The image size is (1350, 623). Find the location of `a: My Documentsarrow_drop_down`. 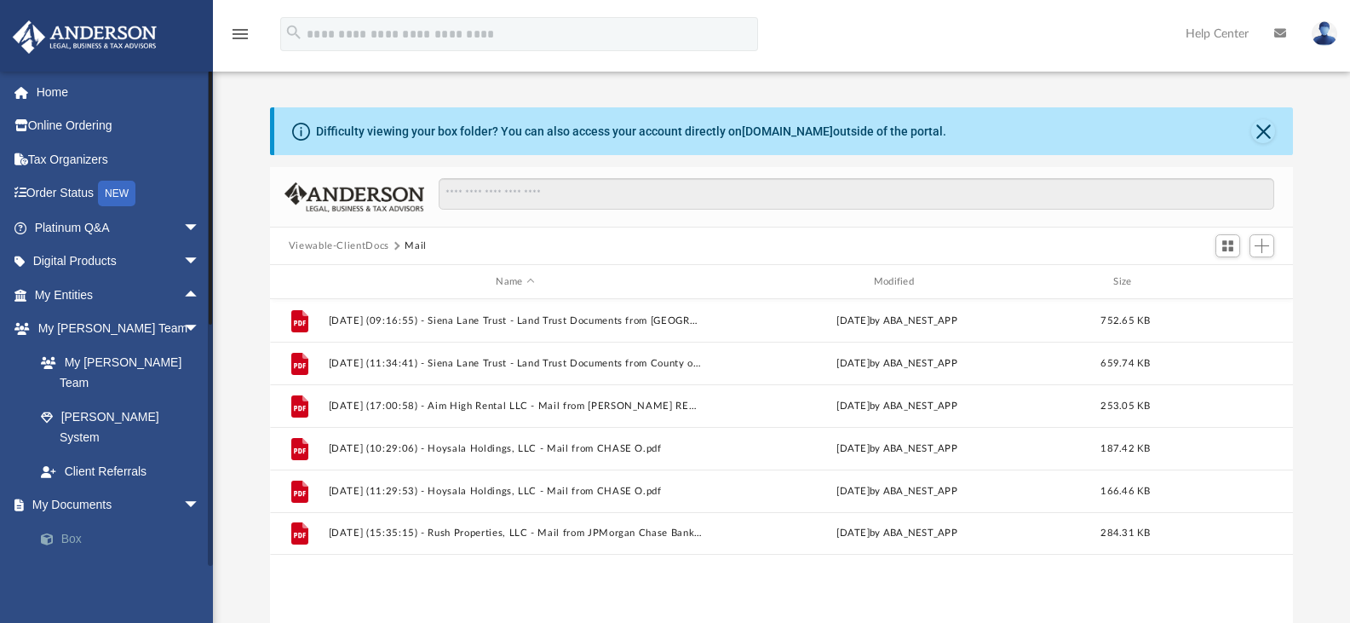

a: My Documentsarrow_drop_down is located at coordinates (118, 505).